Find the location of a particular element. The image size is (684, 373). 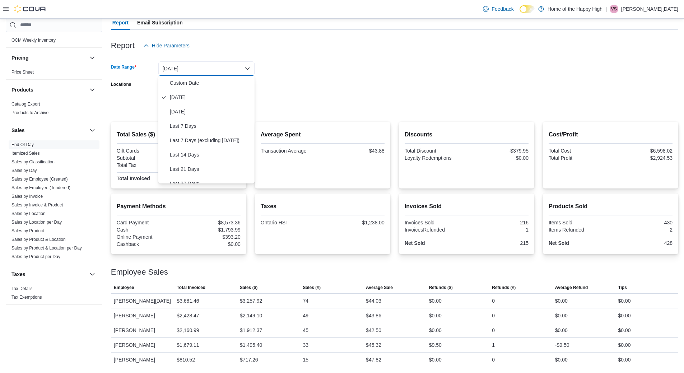

span: Catalog Export is located at coordinates (25, 104).